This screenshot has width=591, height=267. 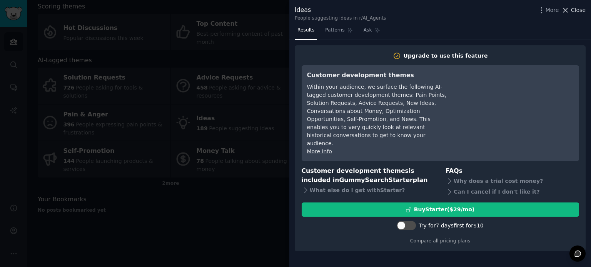 What do you see at coordinates (368, 191) in the screenshot?
I see `div: What else do I get with Starter ?` at bounding box center [368, 191].